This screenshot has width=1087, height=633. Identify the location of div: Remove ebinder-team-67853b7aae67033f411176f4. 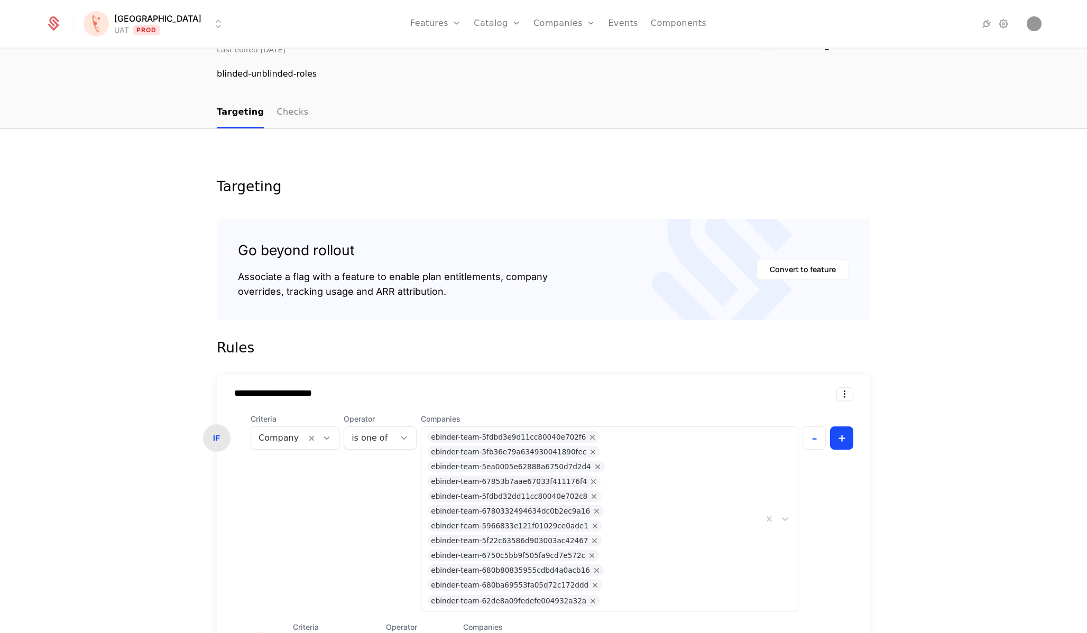
(594, 482).